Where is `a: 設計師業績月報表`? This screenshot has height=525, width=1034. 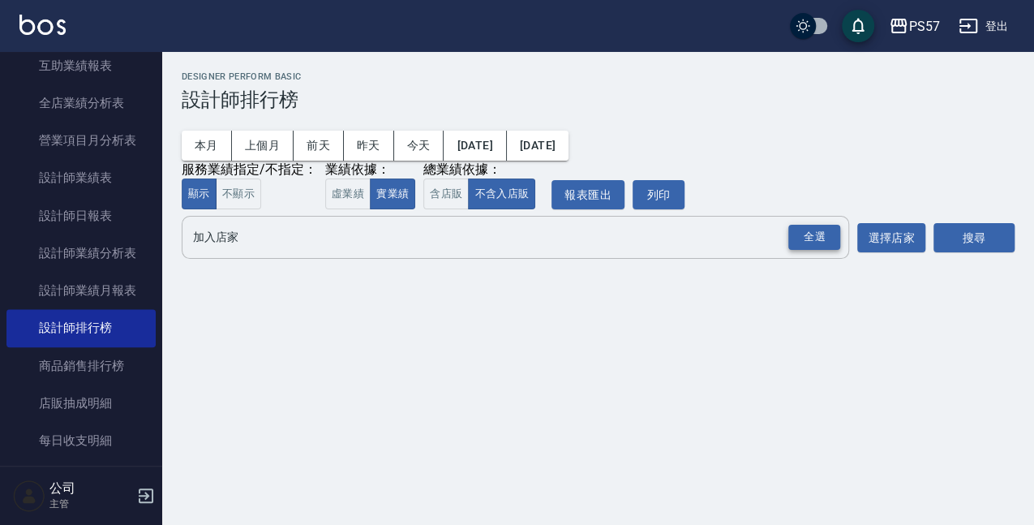
a: 設計師業績月報表 is located at coordinates (81, 290).